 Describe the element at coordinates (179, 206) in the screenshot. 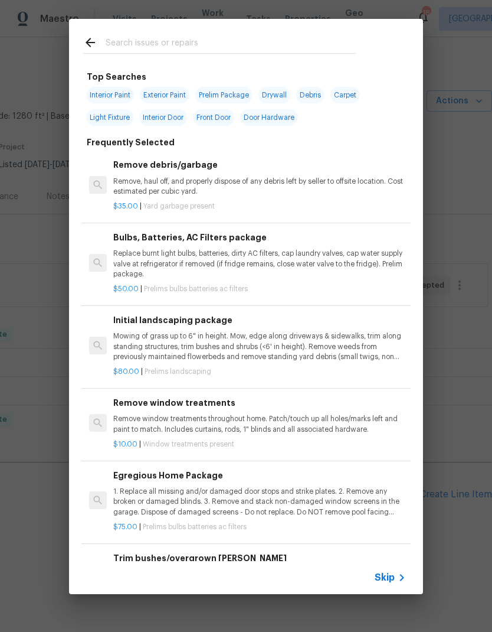

I see `span: Yard garbage present` at that location.